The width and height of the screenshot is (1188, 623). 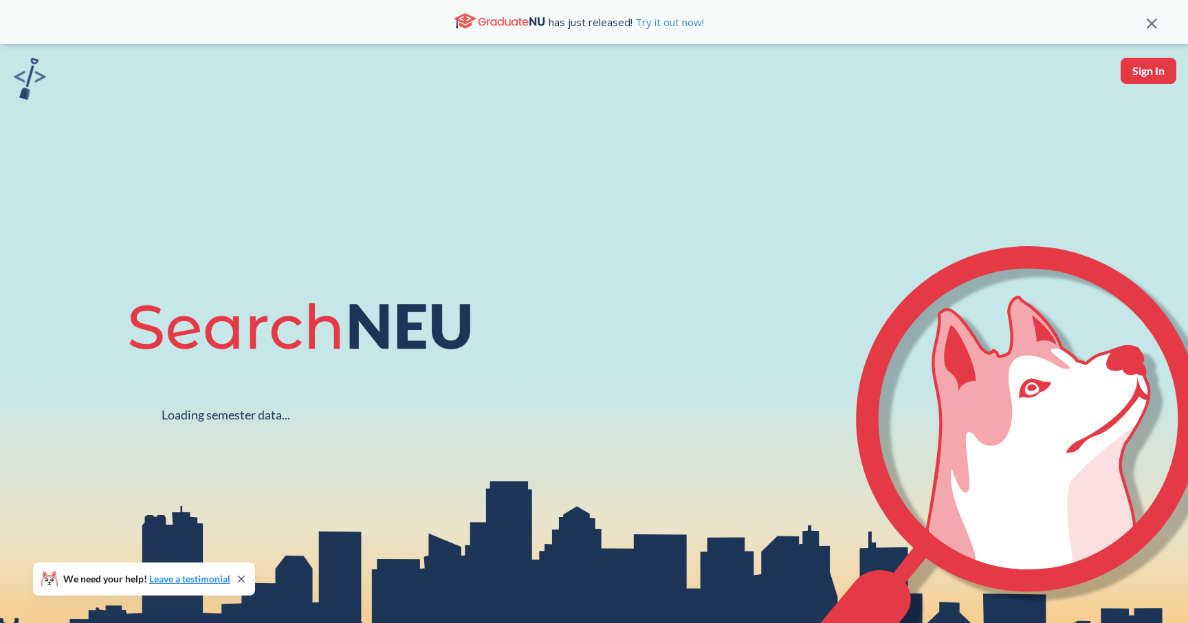 What do you see at coordinates (668, 22) in the screenshot?
I see `a: Try it out now!` at bounding box center [668, 22].